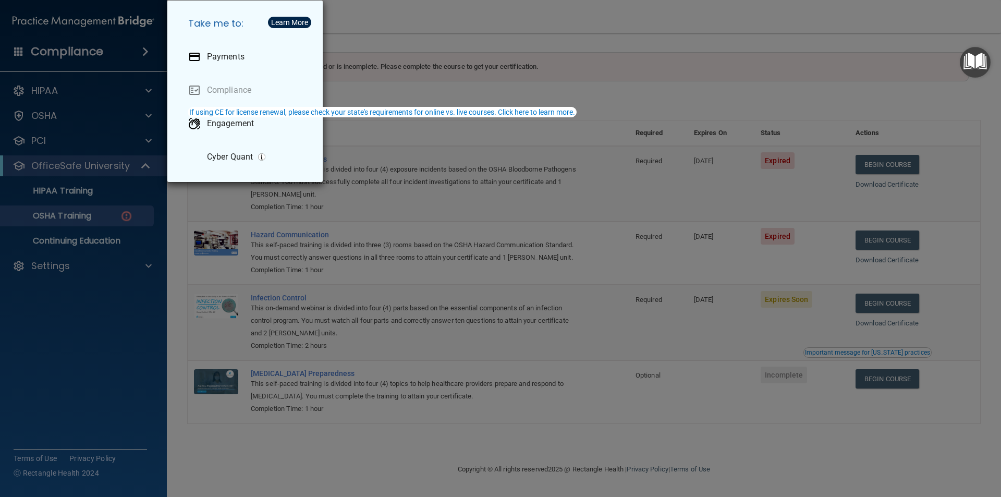 The image size is (1001, 497). I want to click on a: Engagement, so click(247, 124).